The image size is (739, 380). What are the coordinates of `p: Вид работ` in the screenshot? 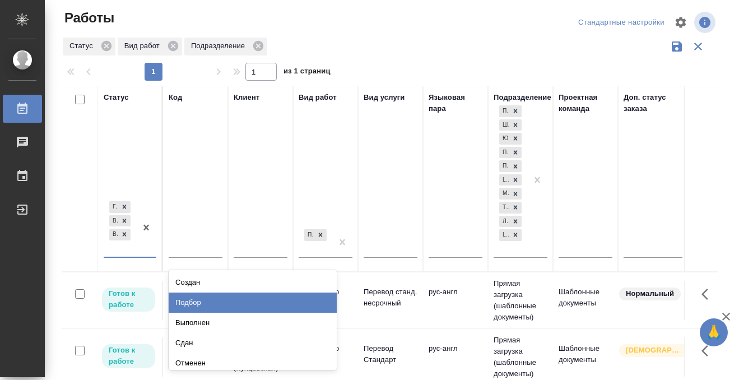 It's located at (144, 46).